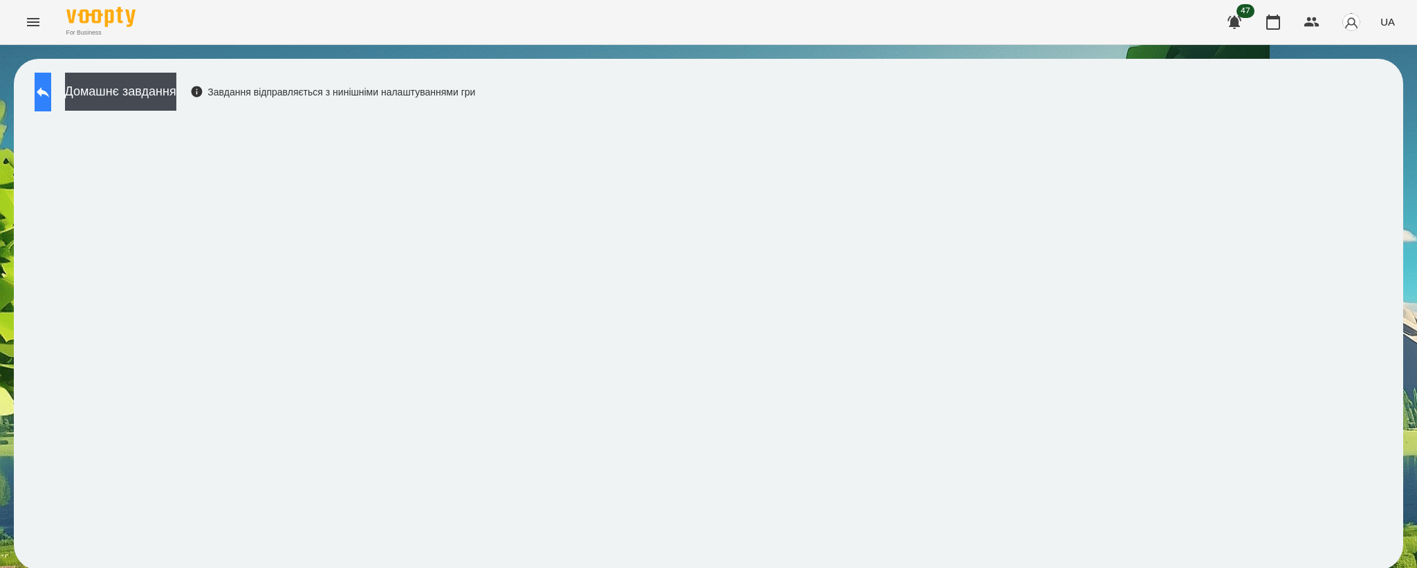 This screenshot has width=1417, height=568. Describe the element at coordinates (101, 33) in the screenshot. I see `span: For Business` at that location.